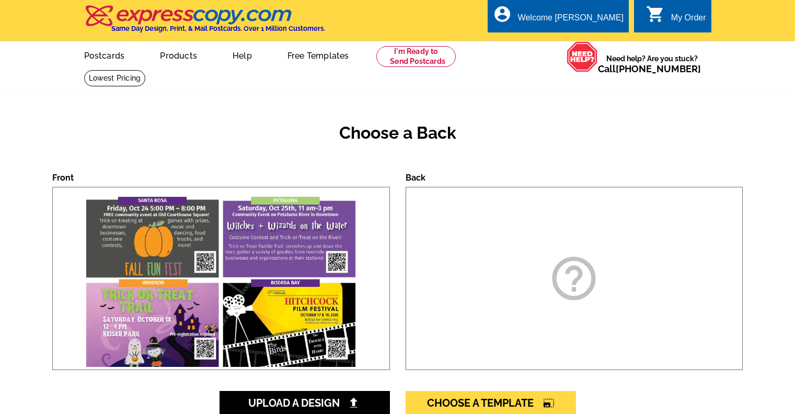  What do you see at coordinates (63, 177) in the screenshot?
I see `label: Front` at bounding box center [63, 177].